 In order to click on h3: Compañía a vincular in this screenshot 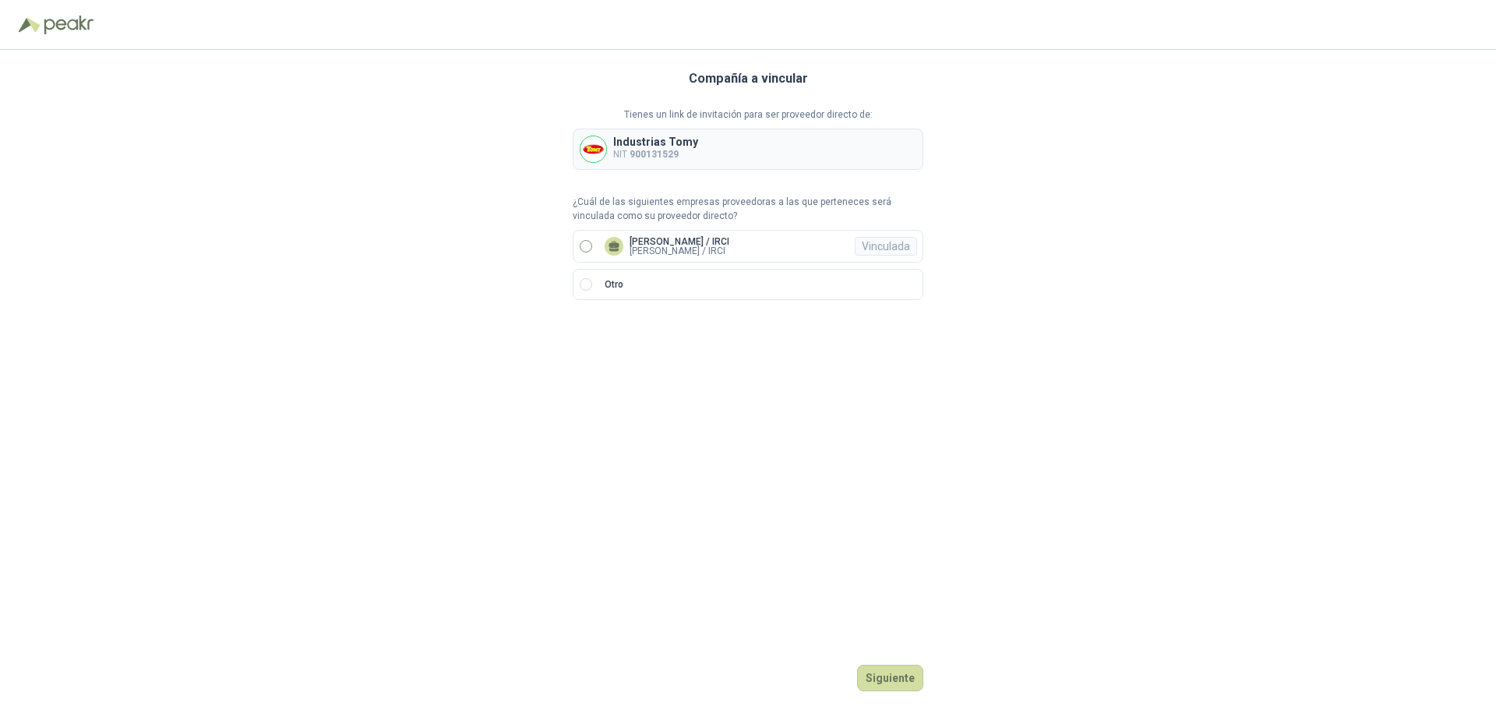, I will do `click(748, 79)`.